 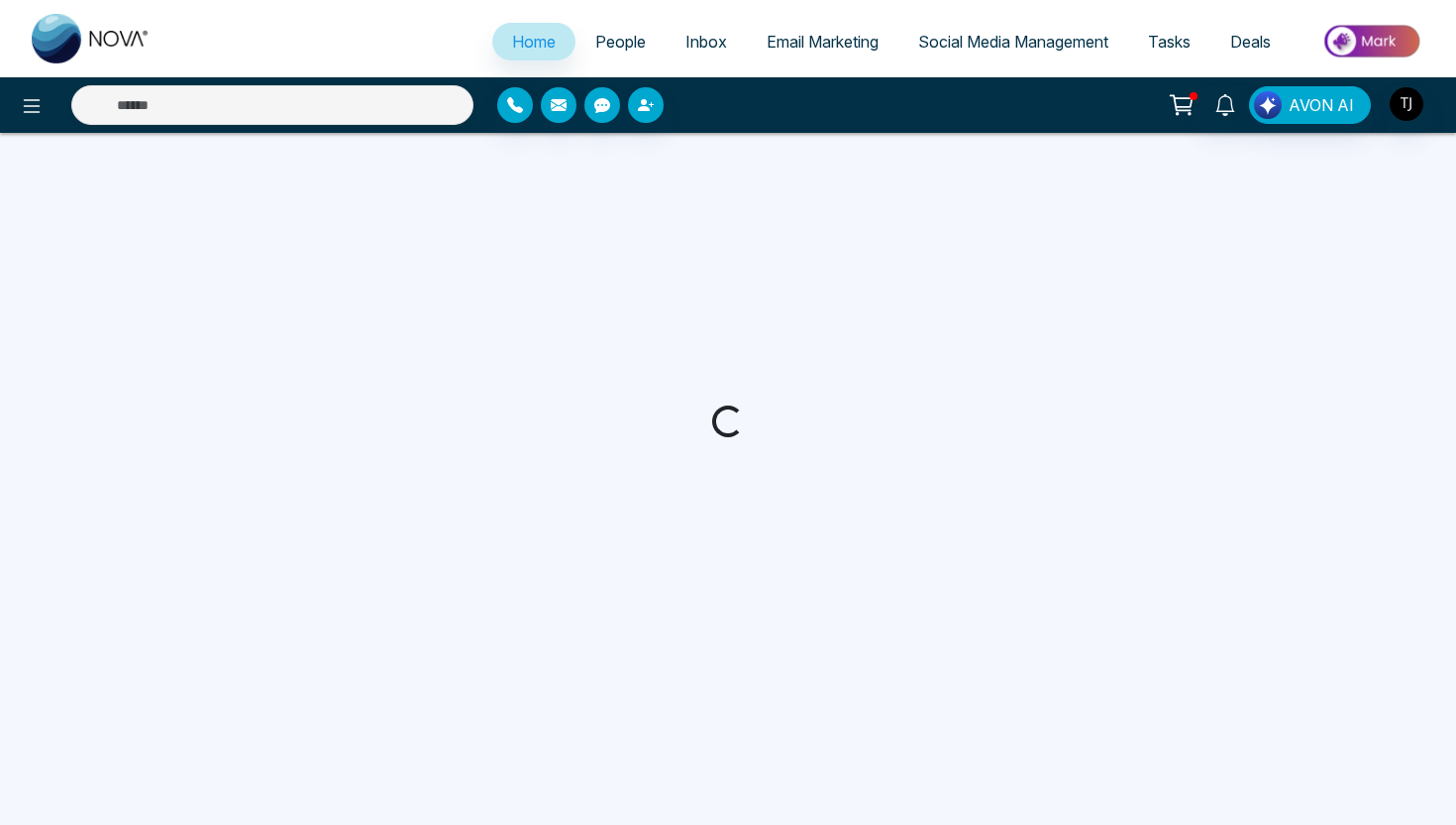 I want to click on span: AVON AI, so click(x=1322, y=105).